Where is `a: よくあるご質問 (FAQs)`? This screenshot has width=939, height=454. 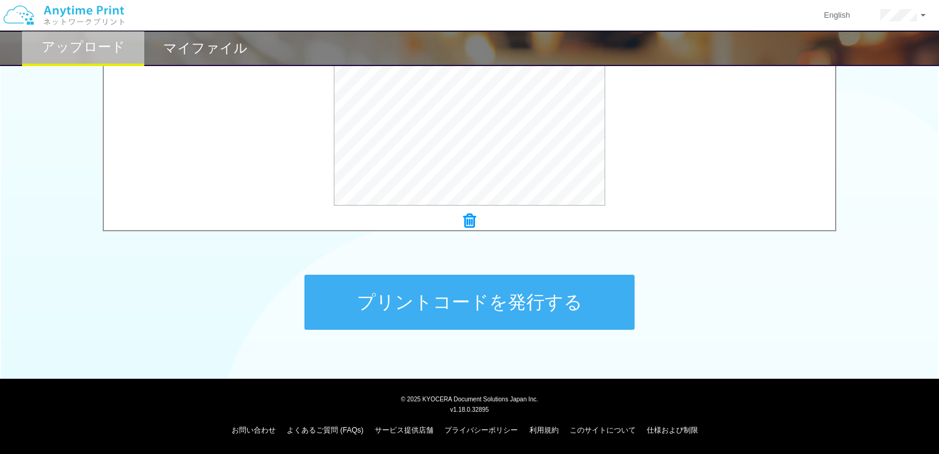
a: よくあるご質問 (FAQs) is located at coordinates (325, 430).